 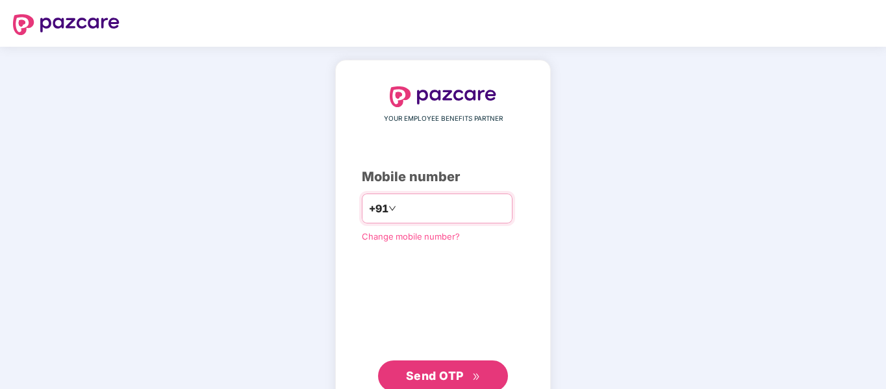 I want to click on span: down, so click(x=392, y=208).